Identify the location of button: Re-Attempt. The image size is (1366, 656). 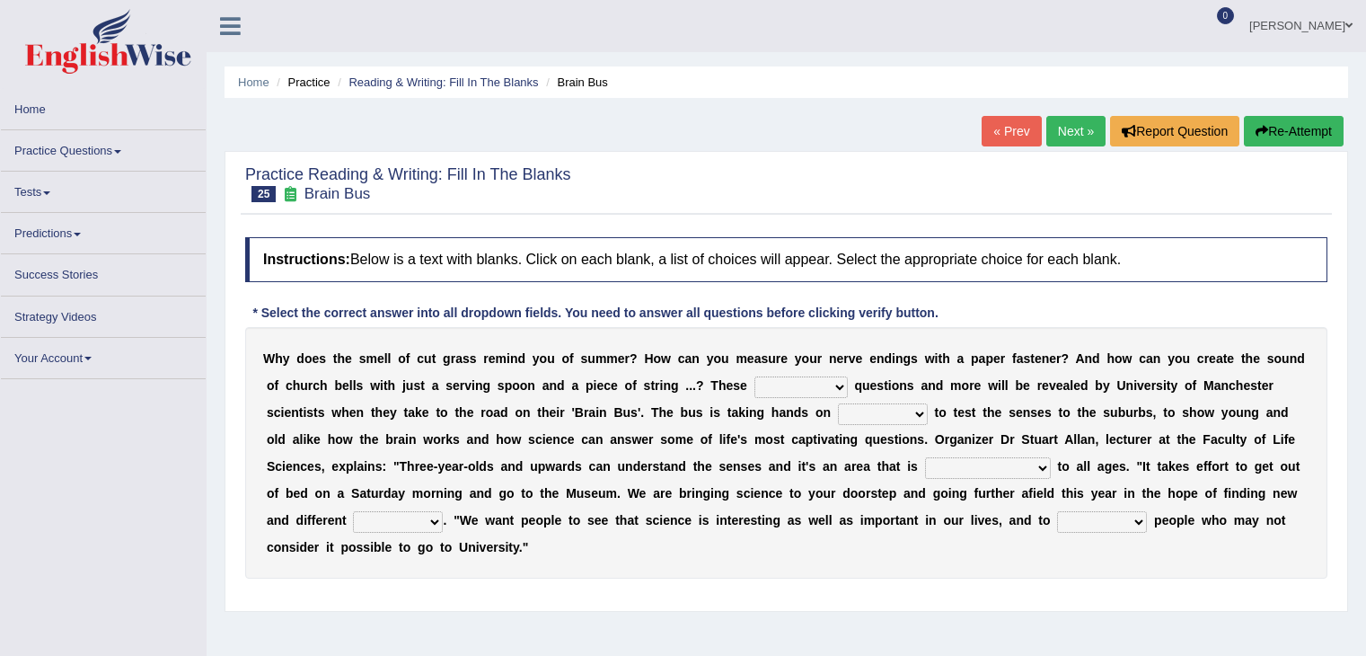
(1293, 131).